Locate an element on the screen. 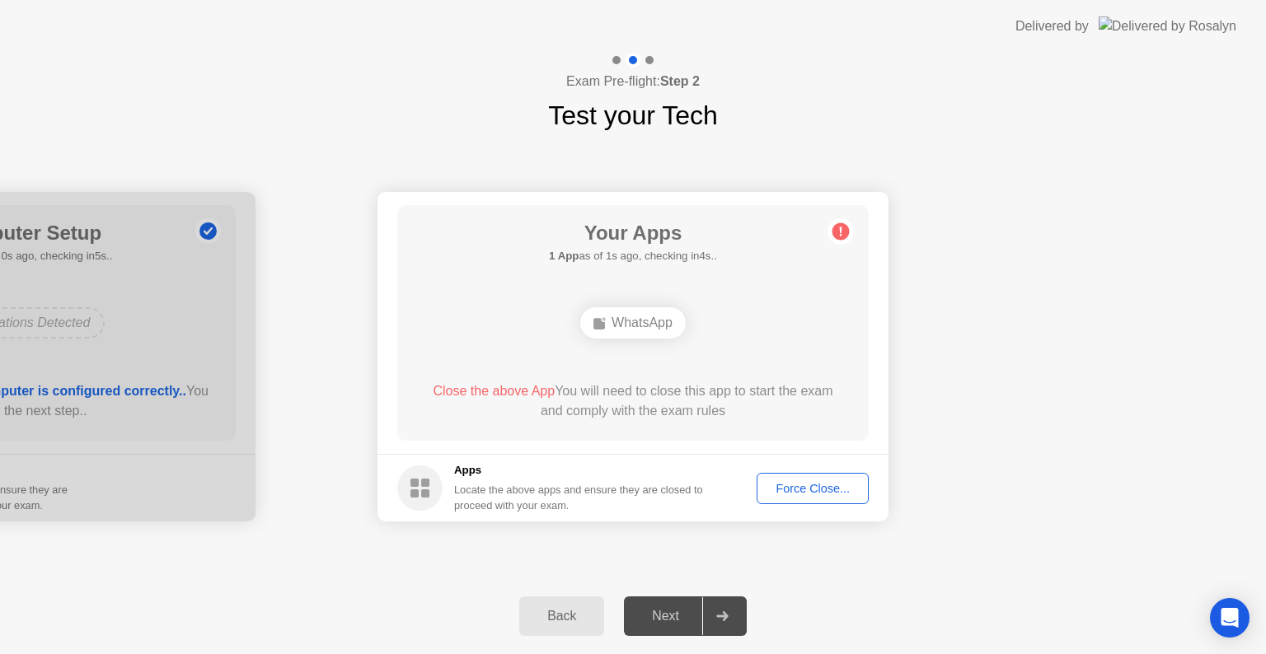 The image size is (1266, 654). h5: as of 1s ago, checking in4s.. is located at coordinates (633, 256).